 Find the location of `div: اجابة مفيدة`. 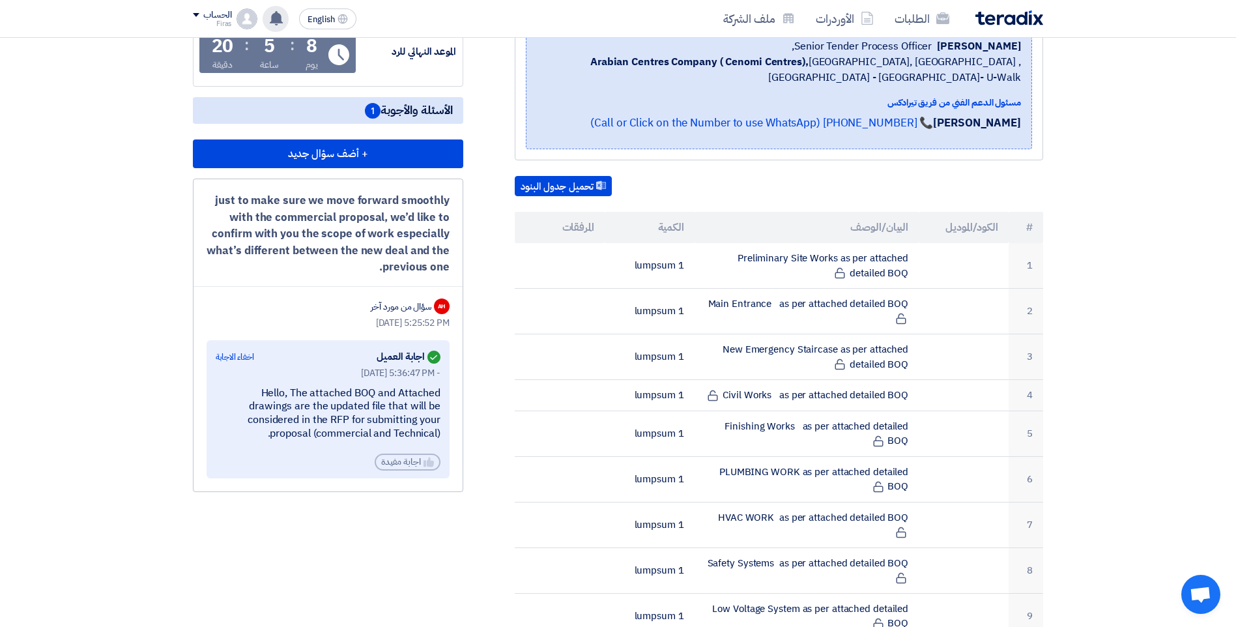

div: اجابة مفيدة is located at coordinates (407, 462).